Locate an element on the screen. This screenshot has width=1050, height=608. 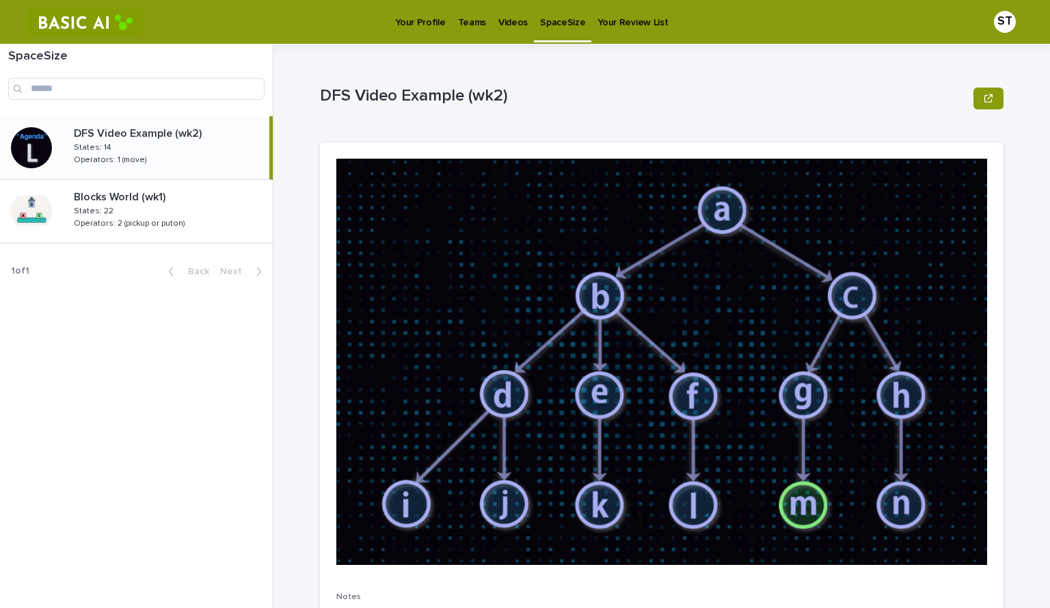
div: Search is located at coordinates (136, 89).